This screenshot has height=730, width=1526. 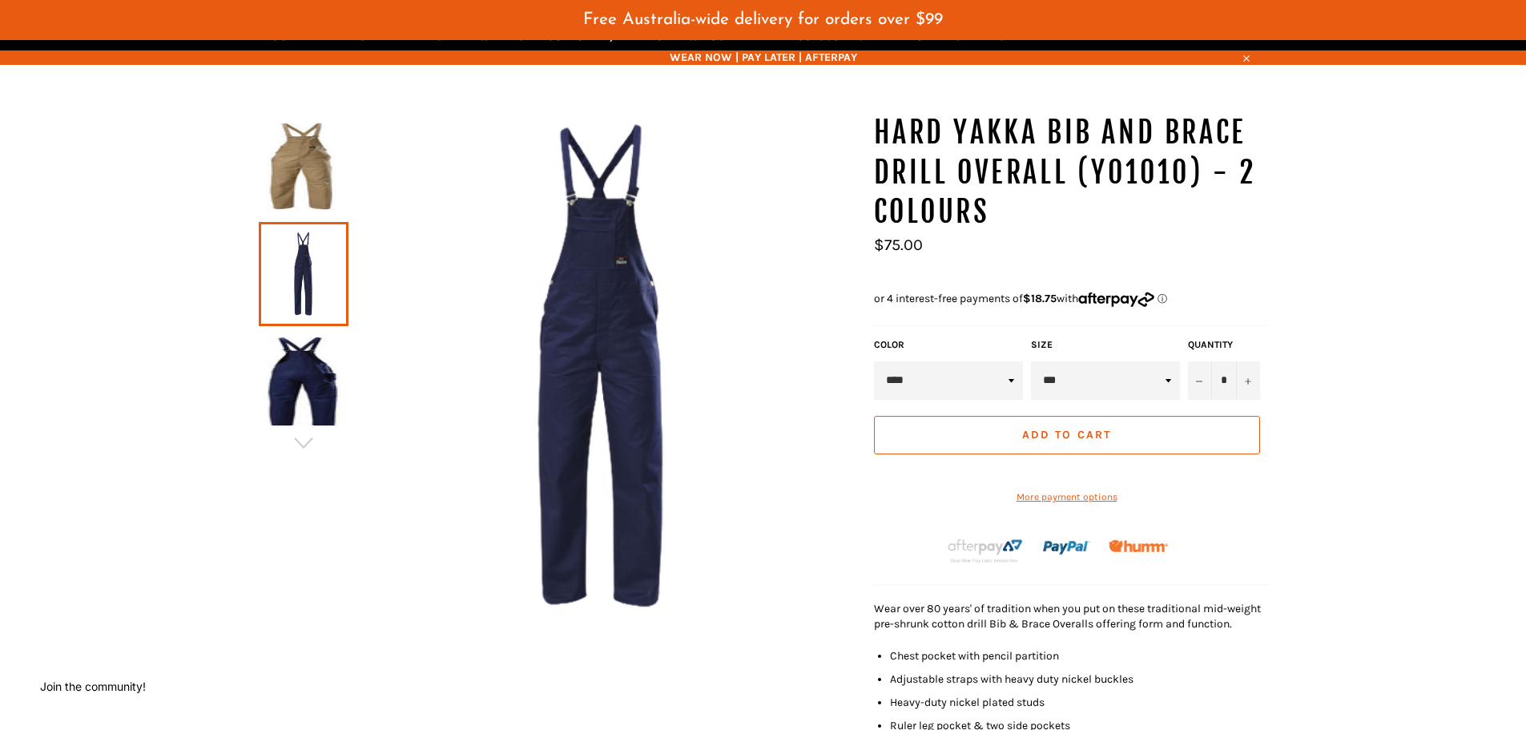 I want to click on span: Wear over 80 years' of tradition when you put on these traditional mid-weight pre-shrunk cotton d..., so click(x=1067, y=616).